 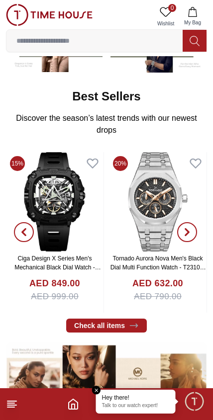 What do you see at coordinates (106, 325) in the screenshot?
I see `a: Check all items` at bounding box center [106, 325].